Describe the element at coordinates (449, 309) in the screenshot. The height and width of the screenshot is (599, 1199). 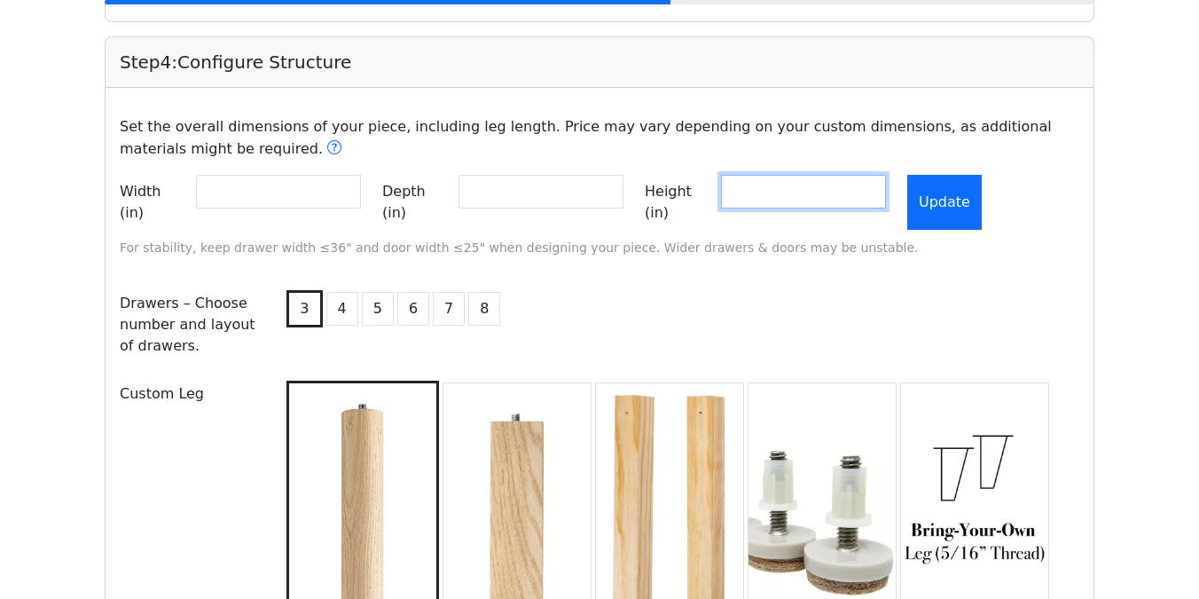
I see `button: 7` at that location.